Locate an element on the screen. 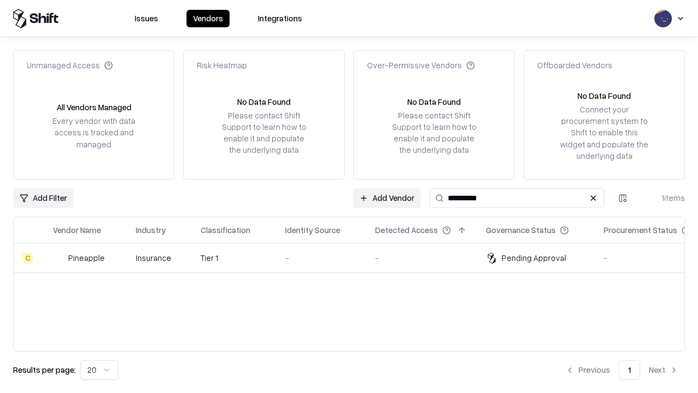 This screenshot has height=393, width=698. div: 1 items is located at coordinates (663, 197).